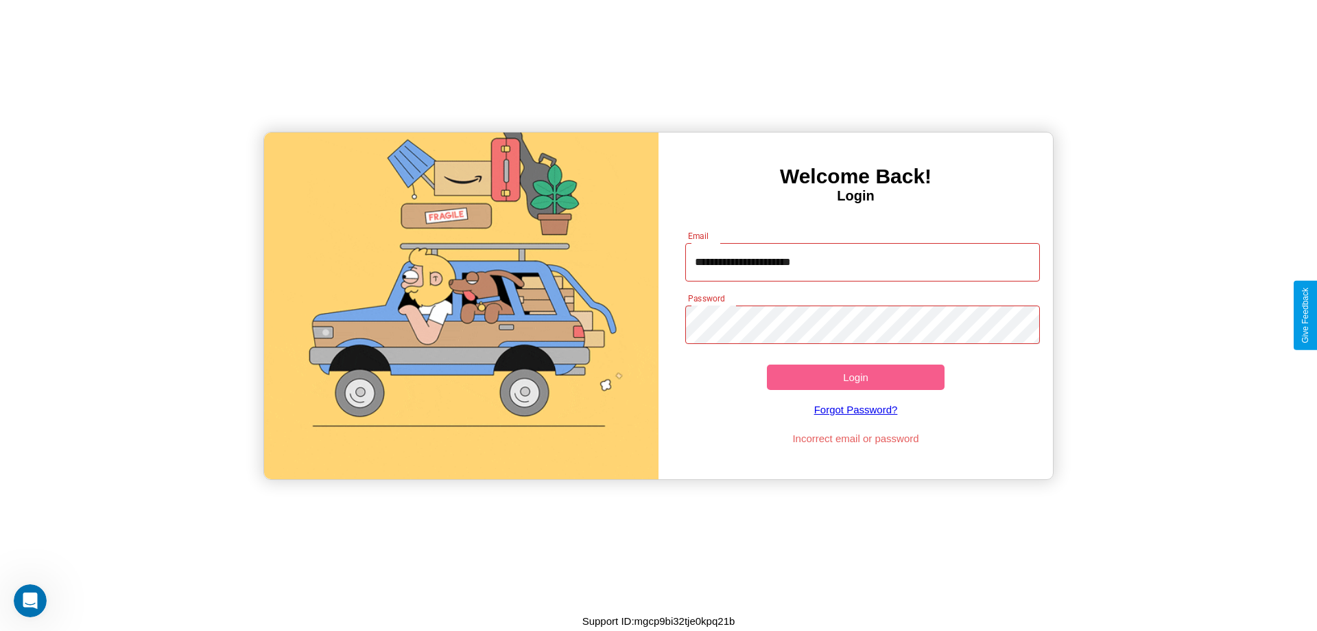 The width and height of the screenshot is (1317, 631). Describe the element at coordinates (856, 196) in the screenshot. I see `h4: Login` at that location.